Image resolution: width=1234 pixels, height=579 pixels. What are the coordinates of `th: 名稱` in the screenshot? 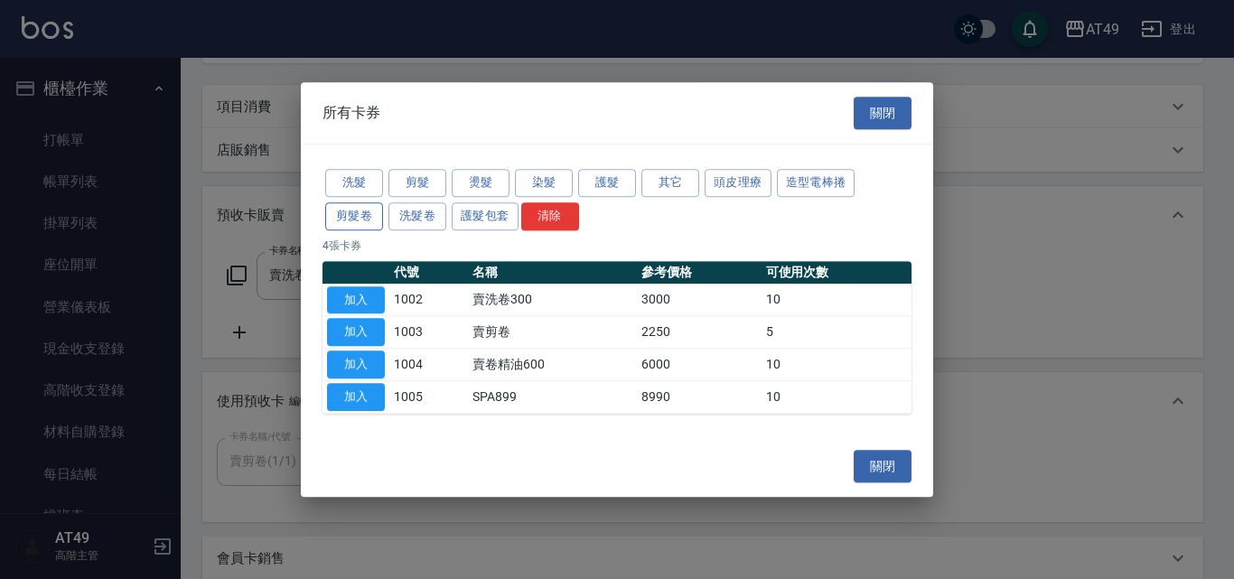 It's located at (552, 273).